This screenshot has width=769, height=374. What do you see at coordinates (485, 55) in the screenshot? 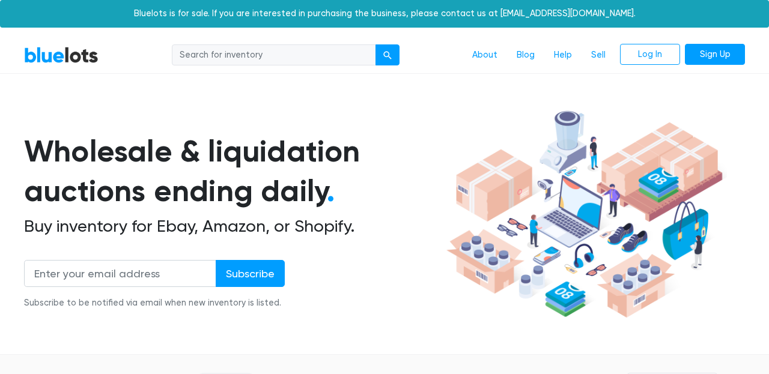
I see `a: About` at bounding box center [485, 55].